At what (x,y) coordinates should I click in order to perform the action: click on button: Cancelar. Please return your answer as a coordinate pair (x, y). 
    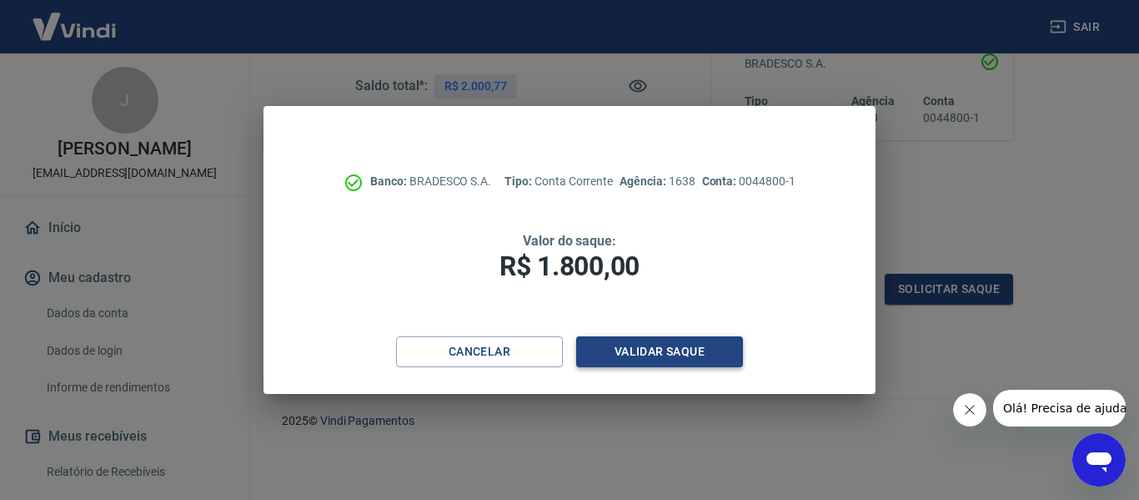
    Looking at the image, I should click on (480, 351).